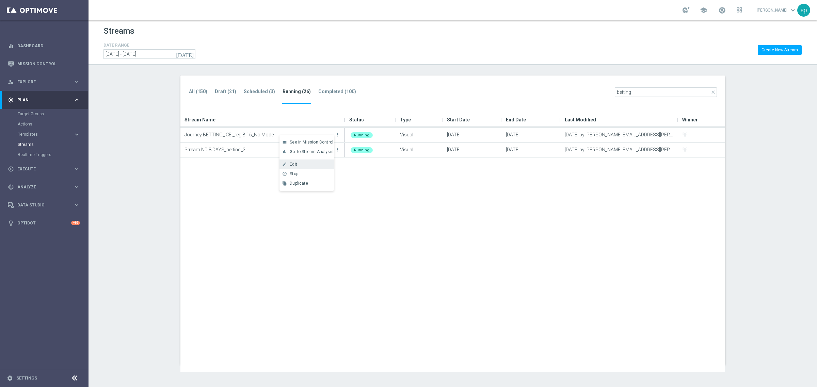  I want to click on span: Duplicate, so click(299, 183).